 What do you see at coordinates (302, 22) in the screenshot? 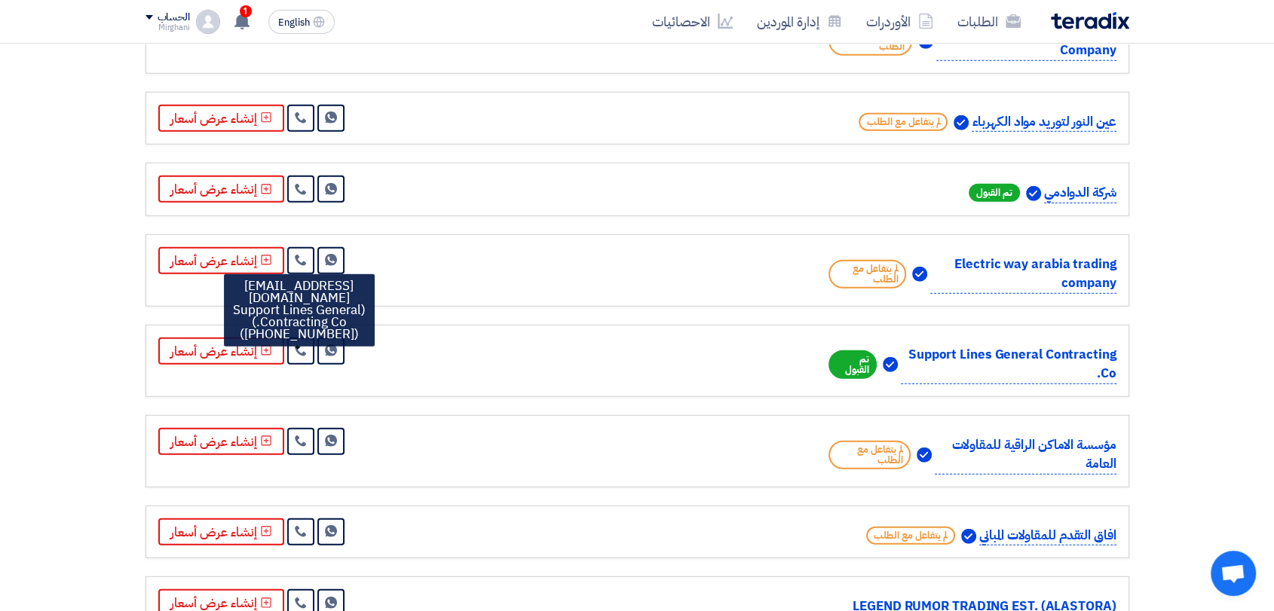
I see `button: English` at bounding box center [302, 22].